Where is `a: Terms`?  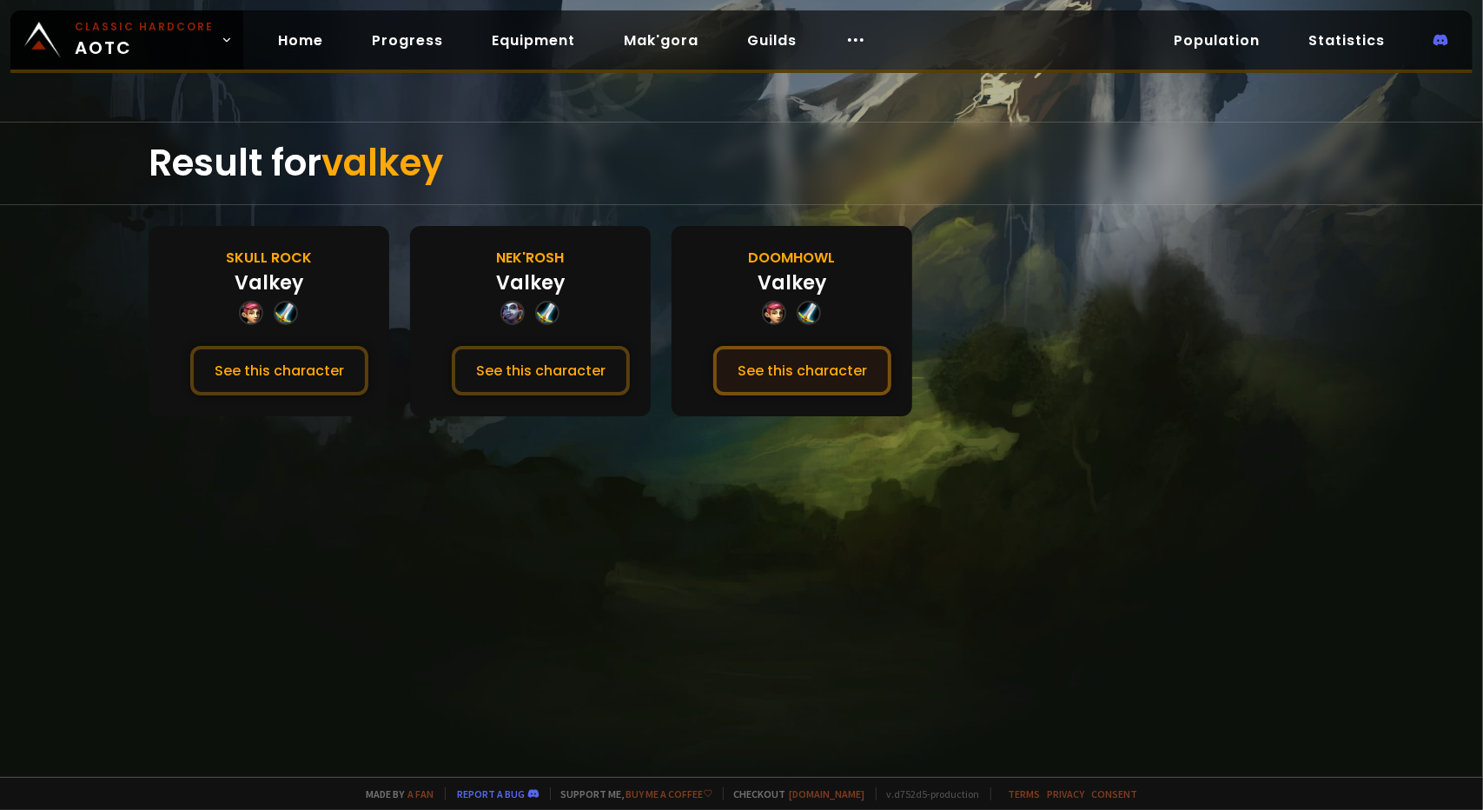
a: Terms is located at coordinates (1024, 793).